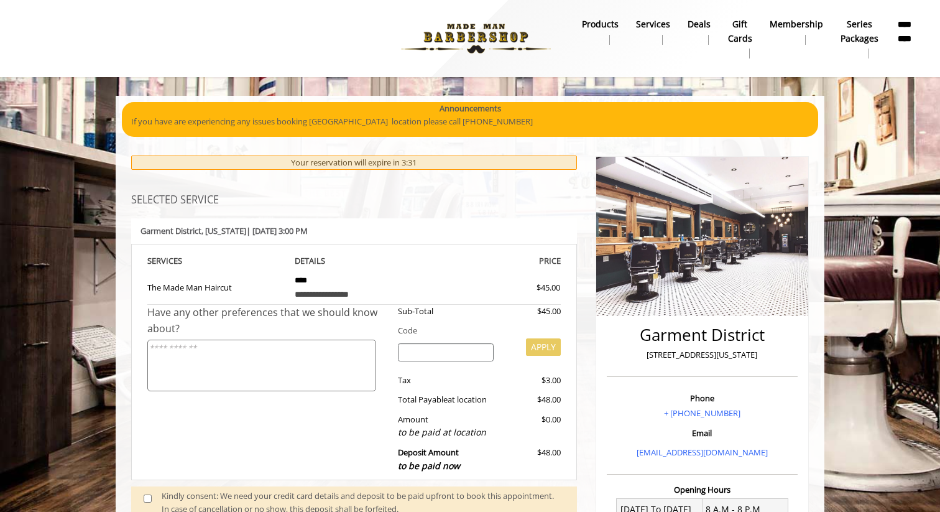  Describe the element at coordinates (446, 311) in the screenshot. I see `div: Sub-Total` at that location.